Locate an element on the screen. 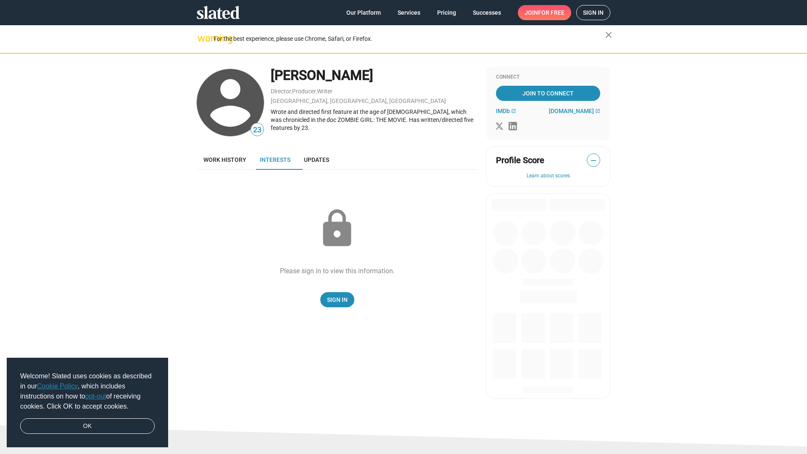 The image size is (807, 454). mat-icon: close is located at coordinates (609, 35).